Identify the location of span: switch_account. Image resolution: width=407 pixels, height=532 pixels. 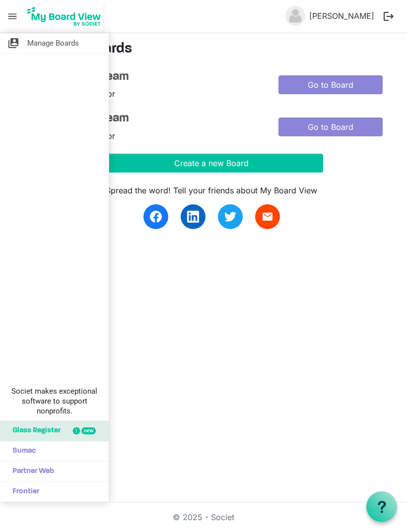
(13, 43).